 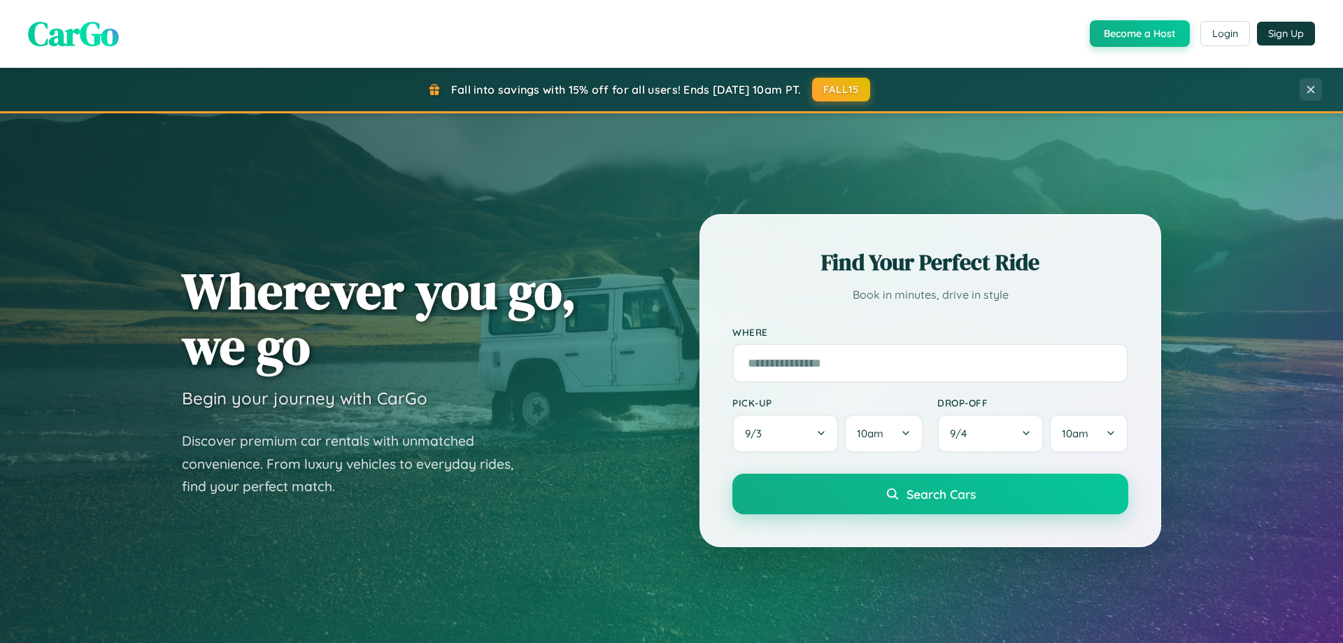 I want to click on label: Pick-up, so click(x=828, y=402).